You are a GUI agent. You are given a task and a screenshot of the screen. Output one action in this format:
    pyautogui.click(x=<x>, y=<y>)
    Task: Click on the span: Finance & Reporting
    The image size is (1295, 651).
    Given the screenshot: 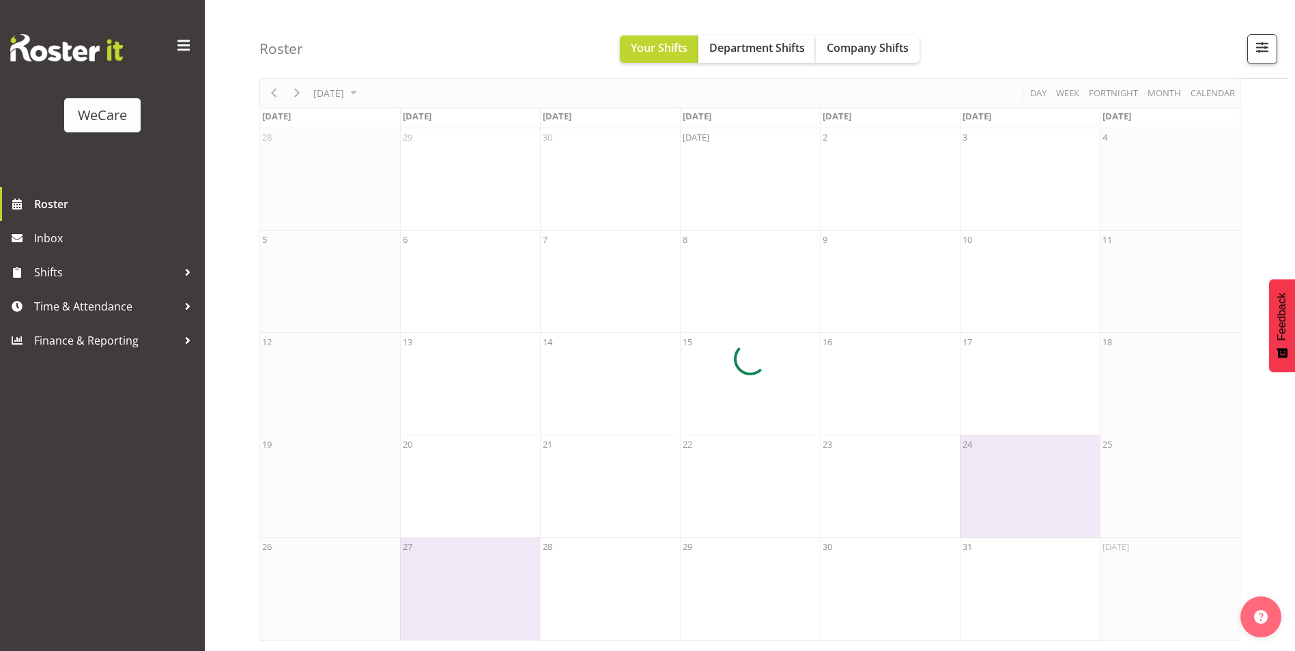 What is the action you would take?
    pyautogui.click(x=106, y=341)
    